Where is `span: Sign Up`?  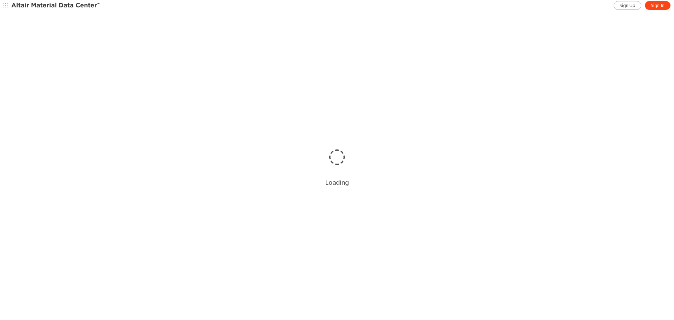 span: Sign Up is located at coordinates (627, 6).